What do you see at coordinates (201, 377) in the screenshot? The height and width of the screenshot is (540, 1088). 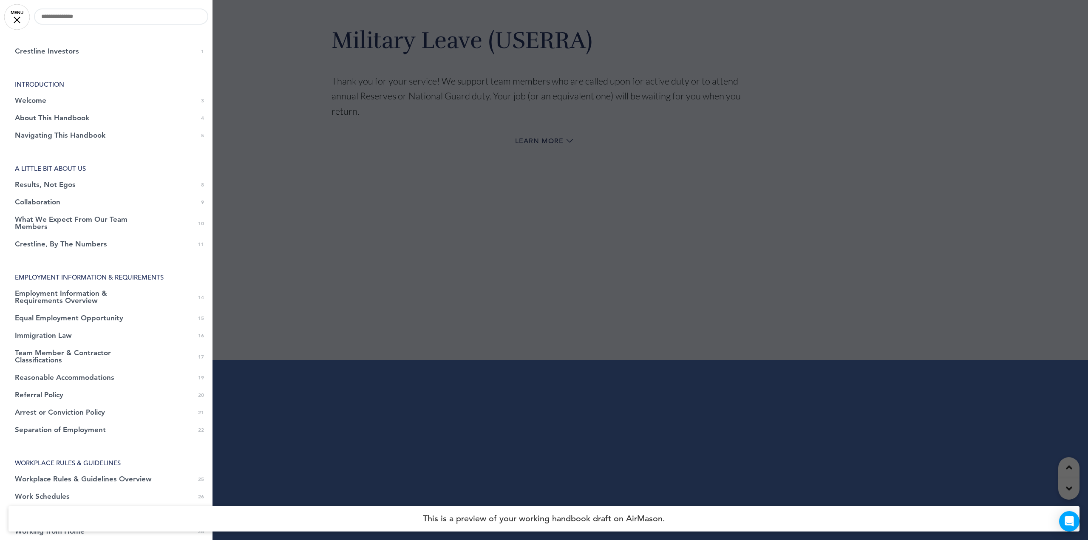 I see `span: 19` at bounding box center [201, 377].